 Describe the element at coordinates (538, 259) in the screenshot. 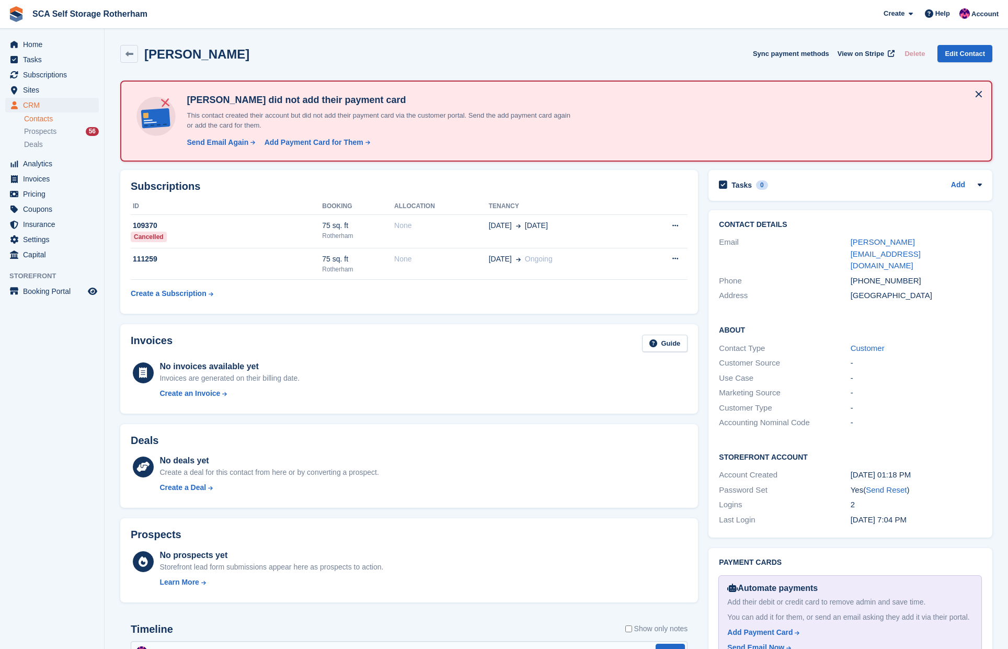

I see `span: Ongoing` at that location.